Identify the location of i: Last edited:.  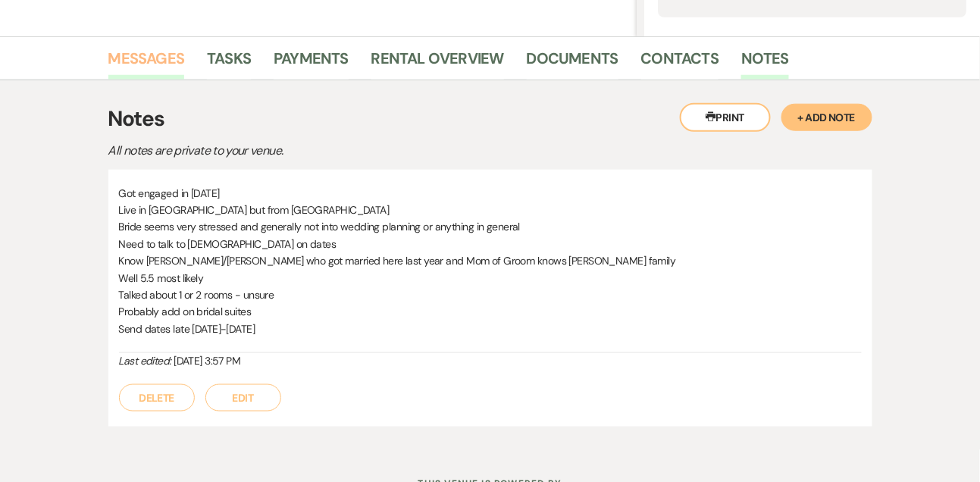
(145, 361).